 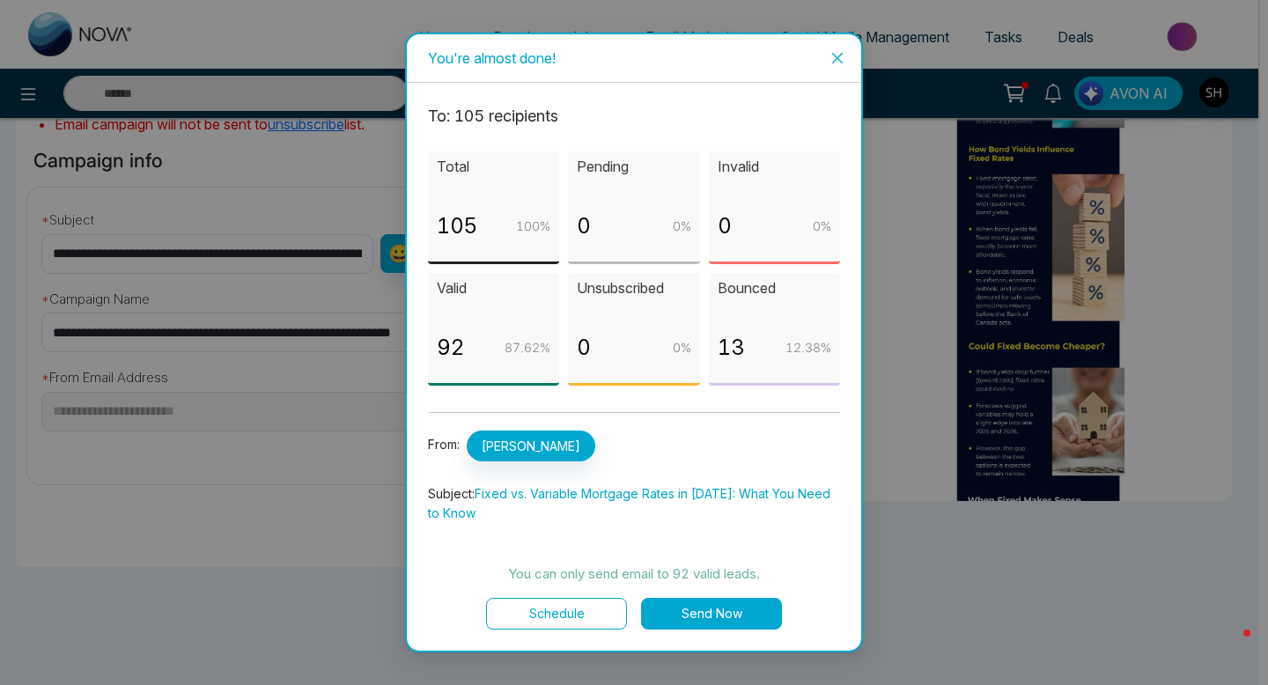 I want to click on p: Subject:, so click(x=634, y=504).